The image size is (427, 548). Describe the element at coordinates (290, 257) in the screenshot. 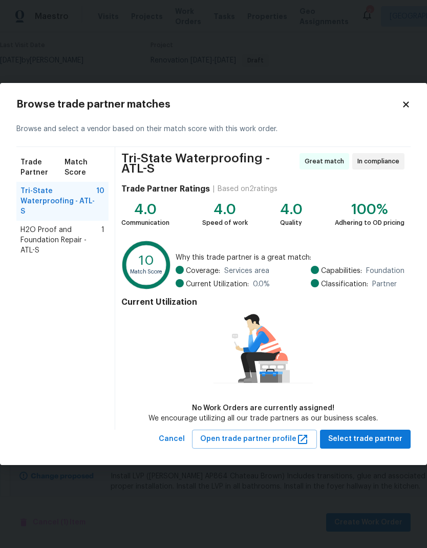

I see `span: Why this trade partner is a great match:` at that location.